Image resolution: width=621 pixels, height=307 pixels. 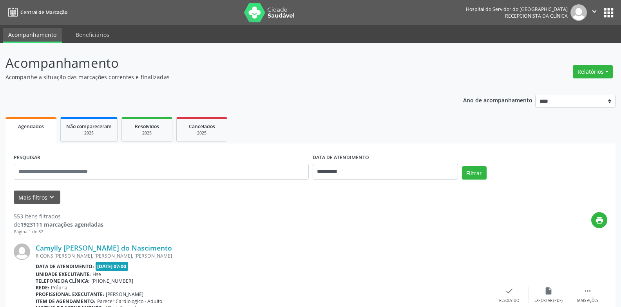 I want to click on p: Acompanhamento, so click(x=219, y=63).